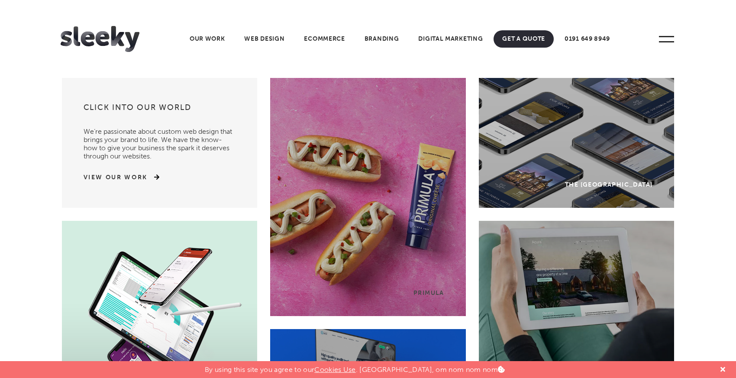 The image size is (736, 378). What do you see at coordinates (207, 39) in the screenshot?
I see `a: Our Work` at bounding box center [207, 39].